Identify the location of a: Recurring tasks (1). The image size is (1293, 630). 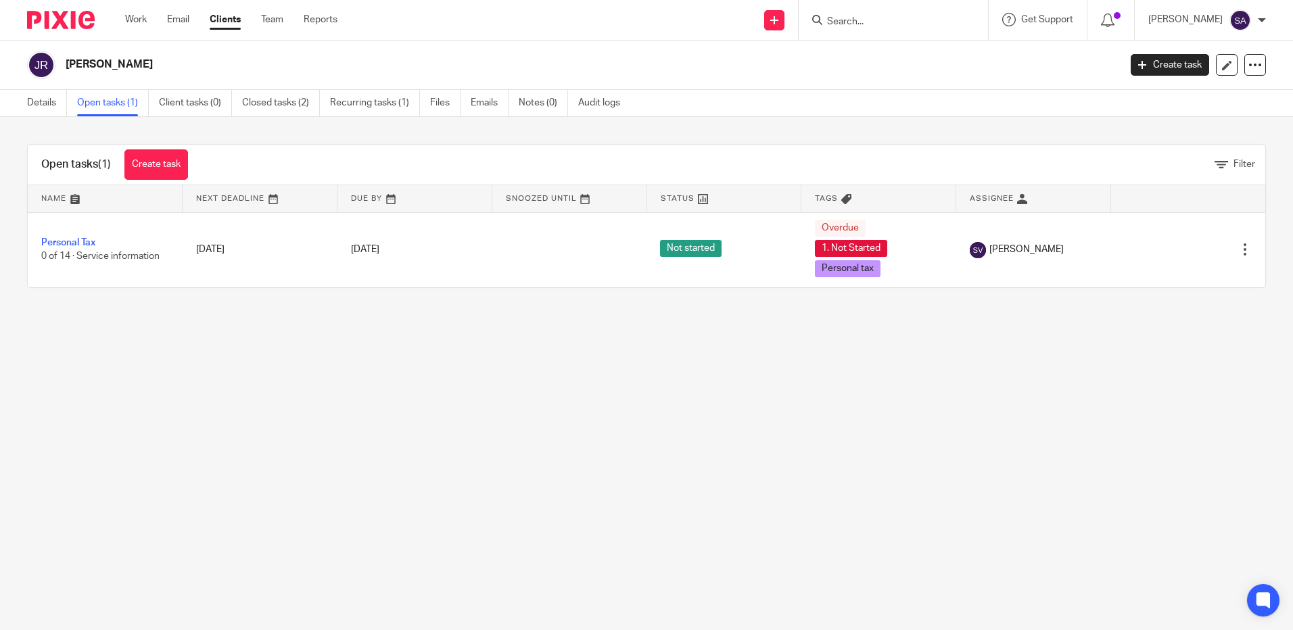
(375, 103).